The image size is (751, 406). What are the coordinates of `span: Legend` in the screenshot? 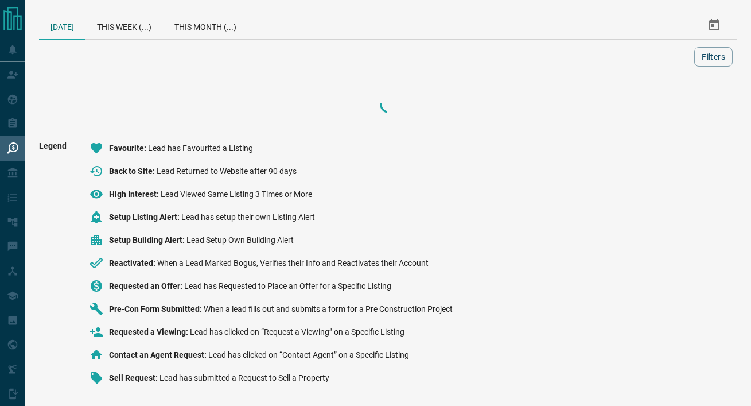 It's located at (53, 267).